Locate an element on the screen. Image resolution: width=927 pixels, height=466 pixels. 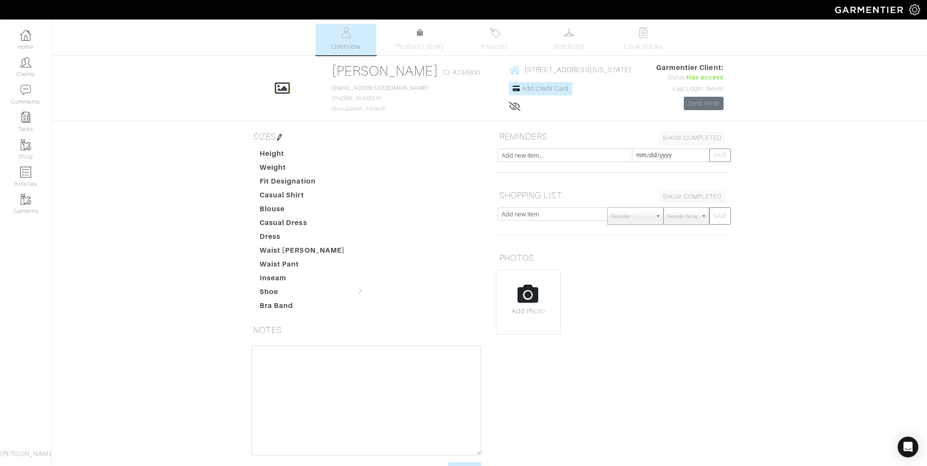
span: Retailer is located at coordinates (631, 216).